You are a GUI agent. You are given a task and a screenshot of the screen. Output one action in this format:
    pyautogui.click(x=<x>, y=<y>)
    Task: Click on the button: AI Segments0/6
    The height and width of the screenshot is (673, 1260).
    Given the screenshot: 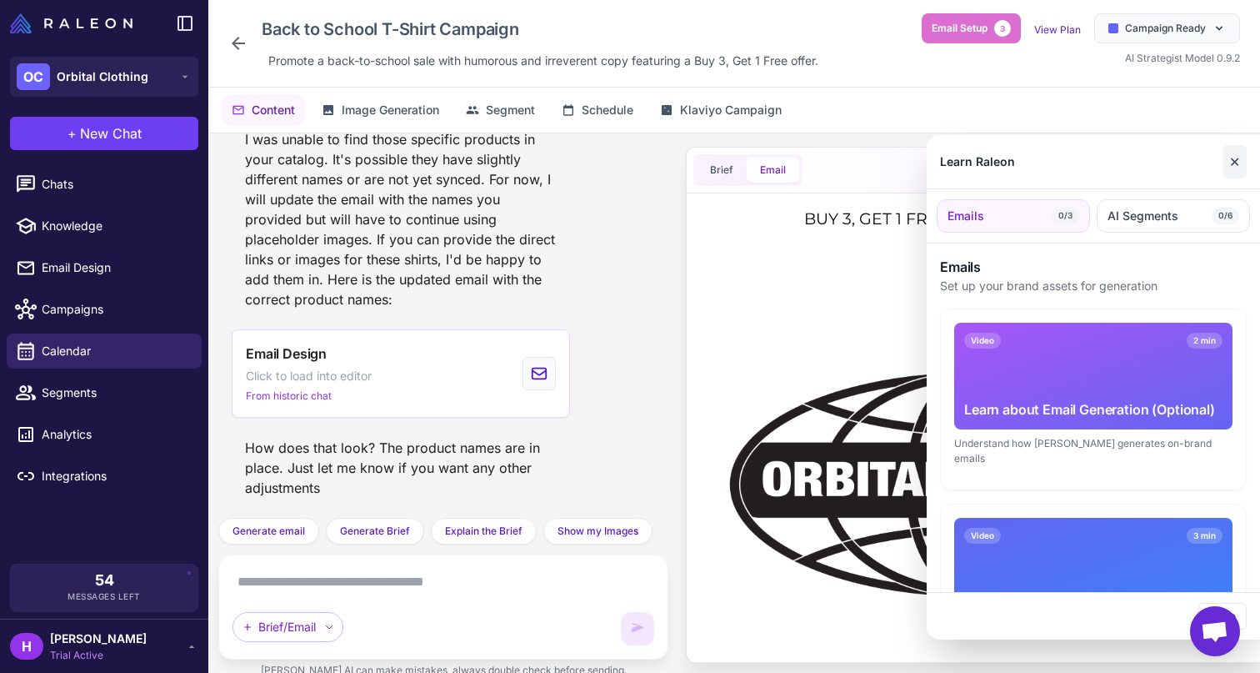 What is the action you would take?
    pyautogui.click(x=1174, y=216)
    